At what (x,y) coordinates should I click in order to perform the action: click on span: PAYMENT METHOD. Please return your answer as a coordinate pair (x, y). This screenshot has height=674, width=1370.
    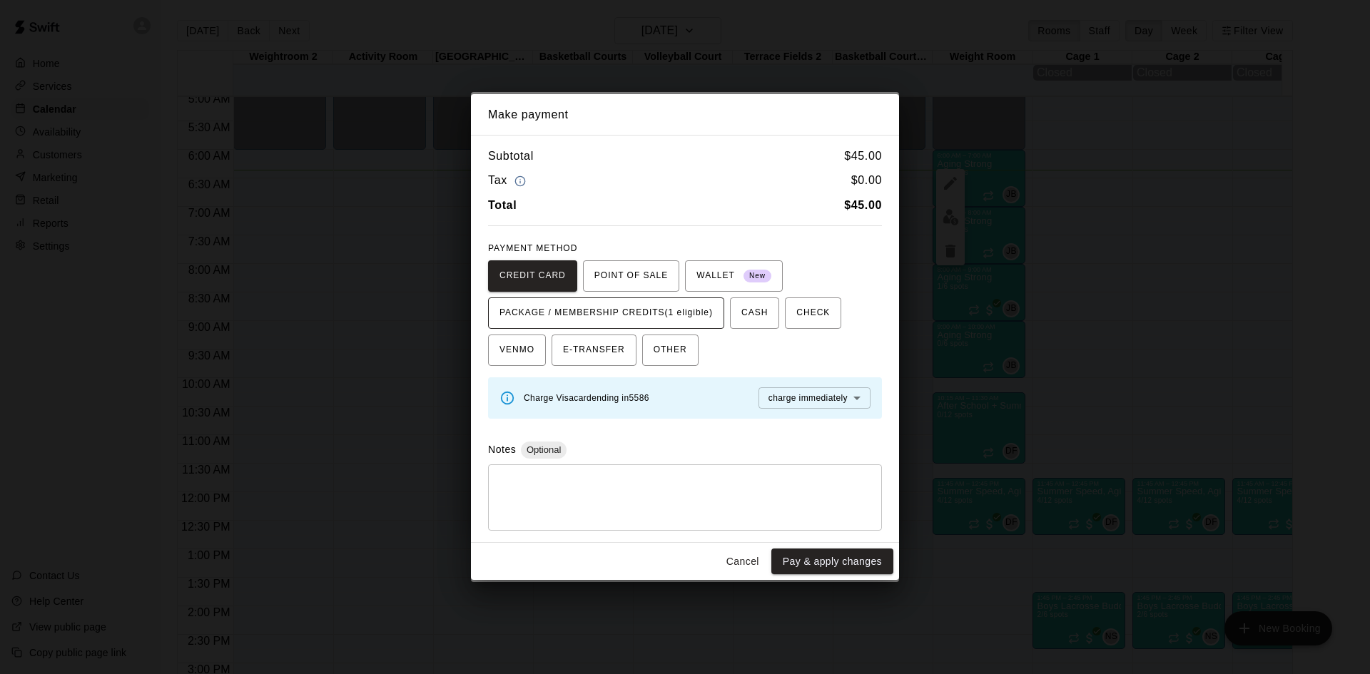
    Looking at the image, I should click on (532, 248).